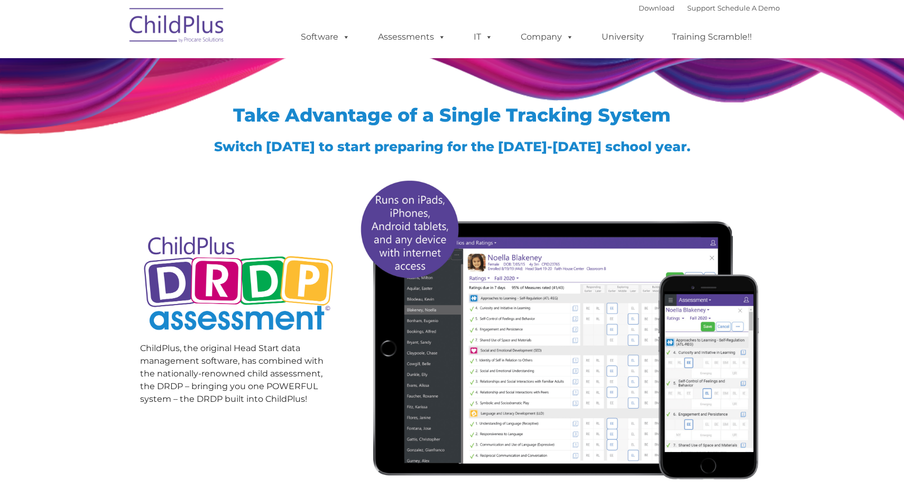 Image resolution: width=904 pixels, height=497 pixels. Describe the element at coordinates (711, 37) in the screenshot. I see `a: Training Scramble!!` at that location.